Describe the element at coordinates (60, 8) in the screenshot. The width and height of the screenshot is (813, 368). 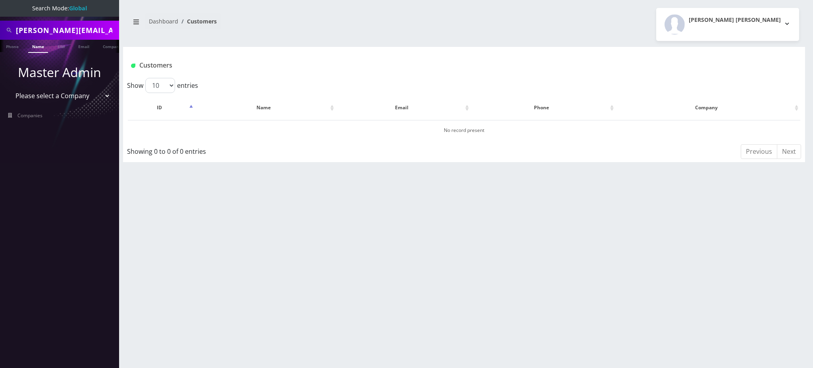
I see `span: Search Mode:` at that location.